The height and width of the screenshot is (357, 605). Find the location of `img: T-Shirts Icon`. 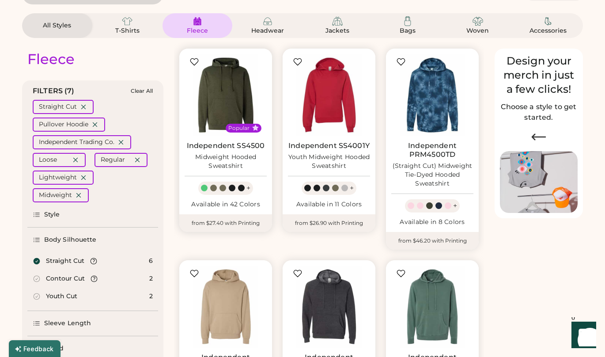

img: T-Shirts Icon is located at coordinates (127, 21).